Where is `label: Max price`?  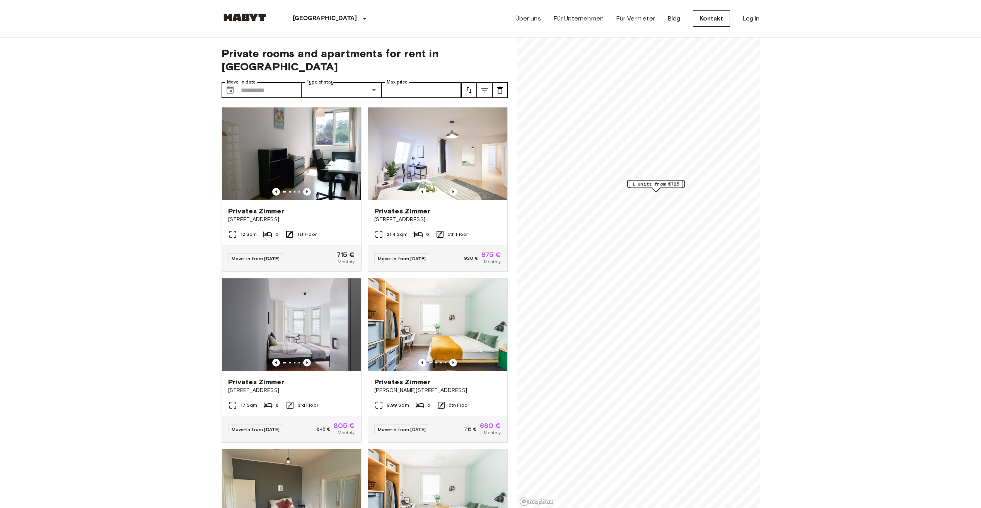 label: Max price is located at coordinates (397, 82).